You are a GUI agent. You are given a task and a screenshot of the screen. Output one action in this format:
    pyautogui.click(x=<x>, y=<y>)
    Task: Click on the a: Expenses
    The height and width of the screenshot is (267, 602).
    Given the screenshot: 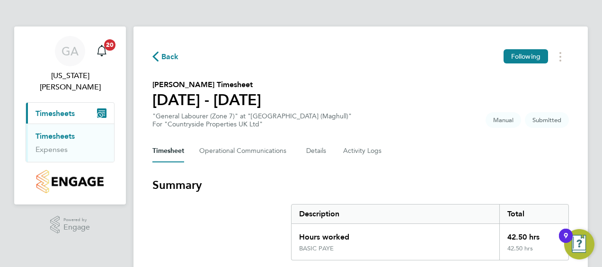 What is the action you would take?
    pyautogui.click(x=52, y=149)
    